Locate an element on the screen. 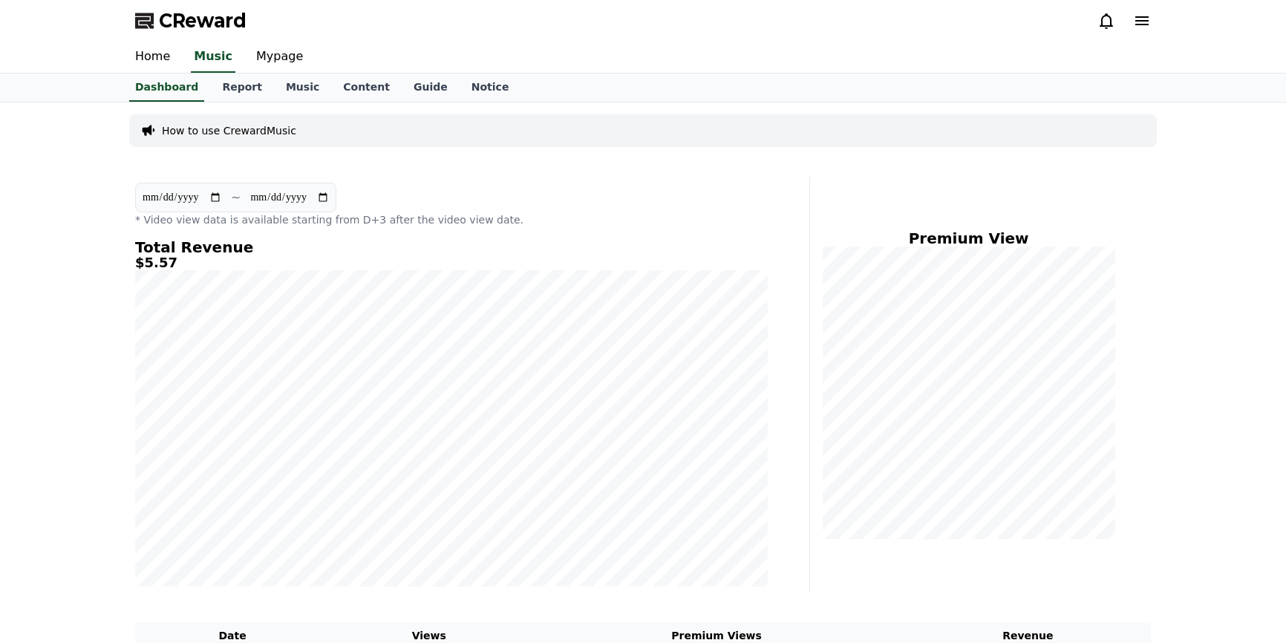 The height and width of the screenshot is (643, 1286). a: Mypage is located at coordinates (279, 57).